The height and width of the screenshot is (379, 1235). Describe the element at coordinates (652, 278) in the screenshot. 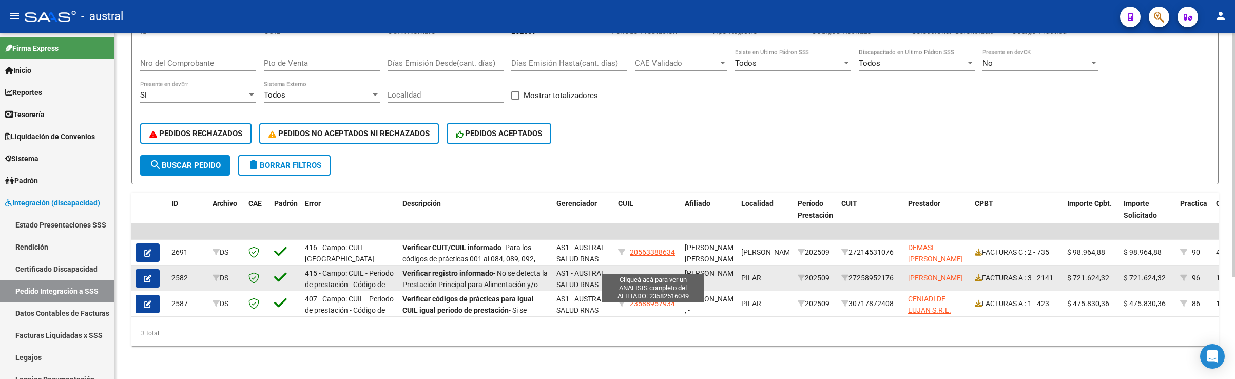

I see `span: 23582516049` at that location.